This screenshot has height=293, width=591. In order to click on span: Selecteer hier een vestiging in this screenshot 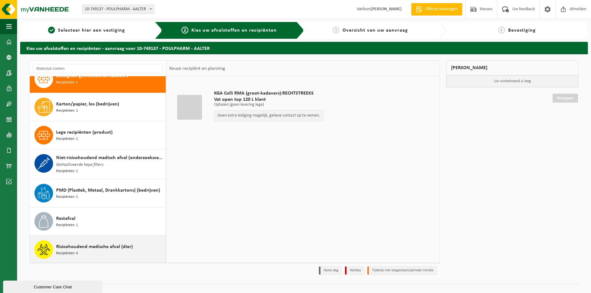, I will do `click(91, 30)`.